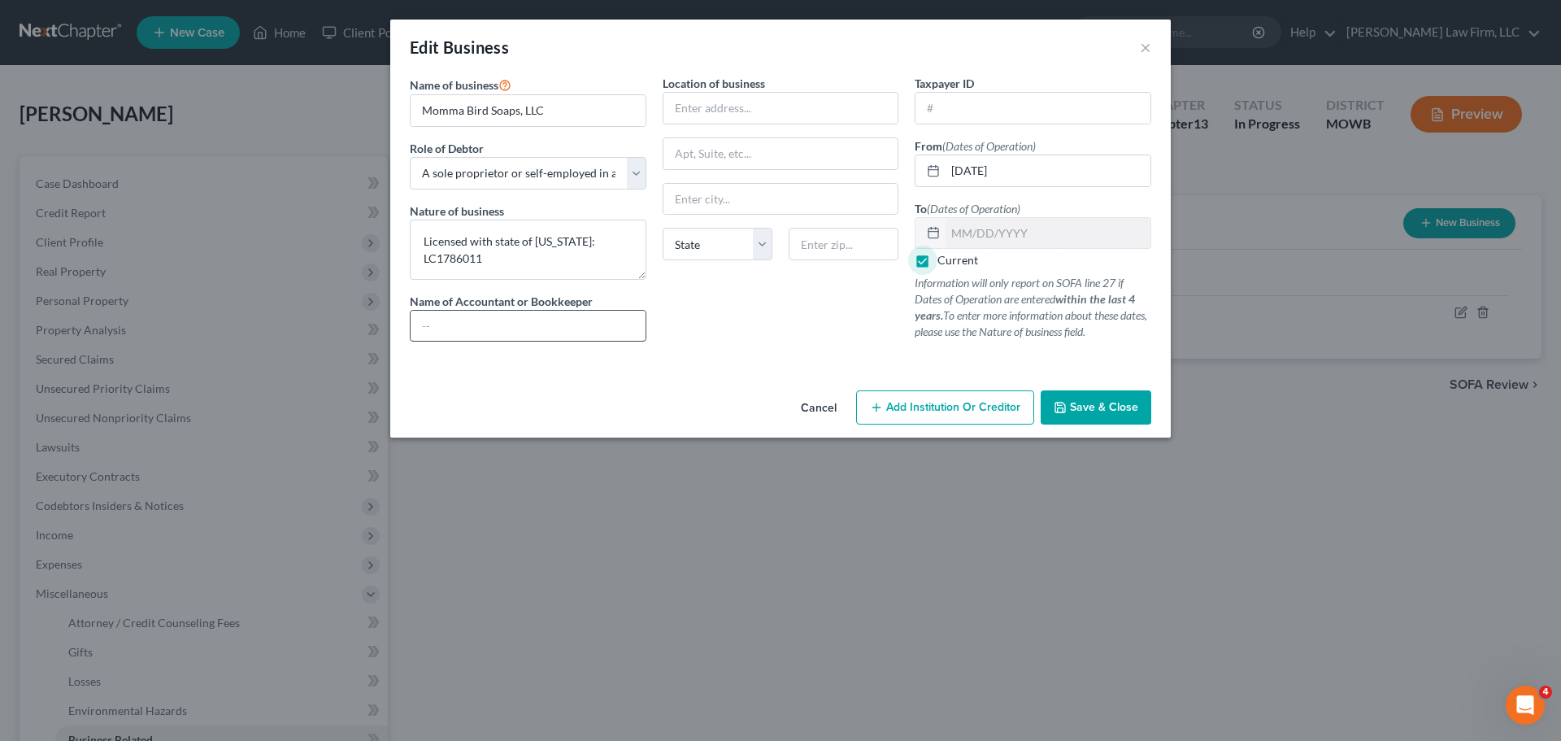 The width and height of the screenshot is (1561, 741). Describe the element at coordinates (953, 407) in the screenshot. I see `span: Add Institution Or Creditor` at that location.